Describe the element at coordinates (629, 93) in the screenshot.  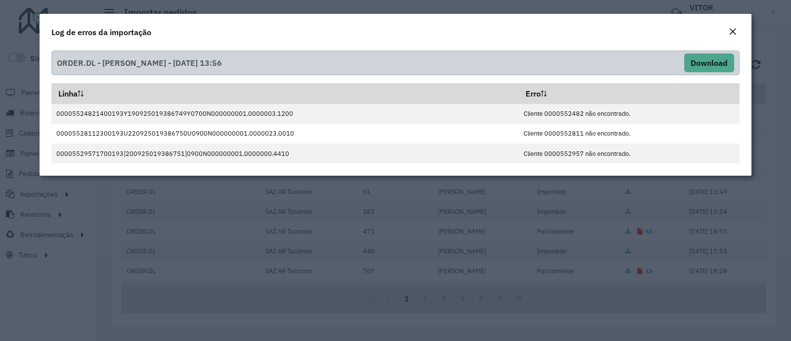
I see `th: Erro` at that location.